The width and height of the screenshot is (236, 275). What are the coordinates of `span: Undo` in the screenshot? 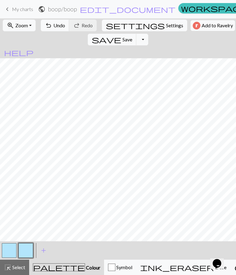 It's located at (59, 25).